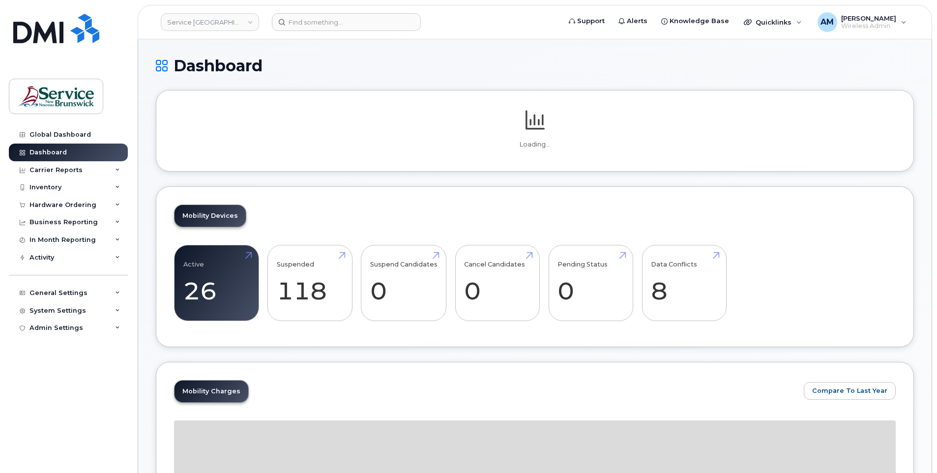  What do you see at coordinates (211, 391) in the screenshot?
I see `a: Mobility Charges` at bounding box center [211, 391].